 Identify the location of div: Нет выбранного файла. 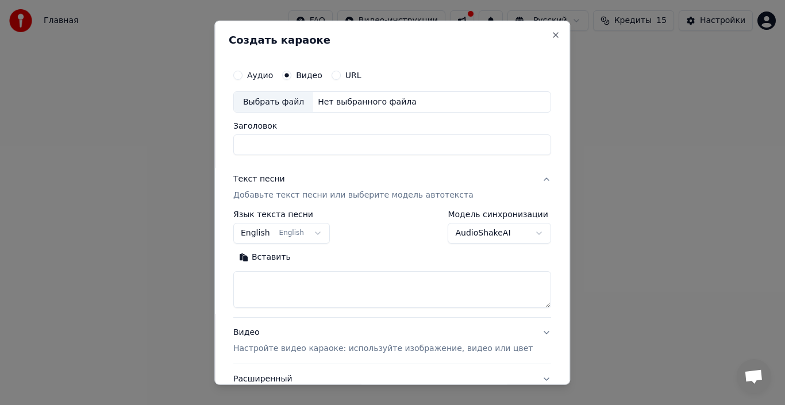
(367, 102).